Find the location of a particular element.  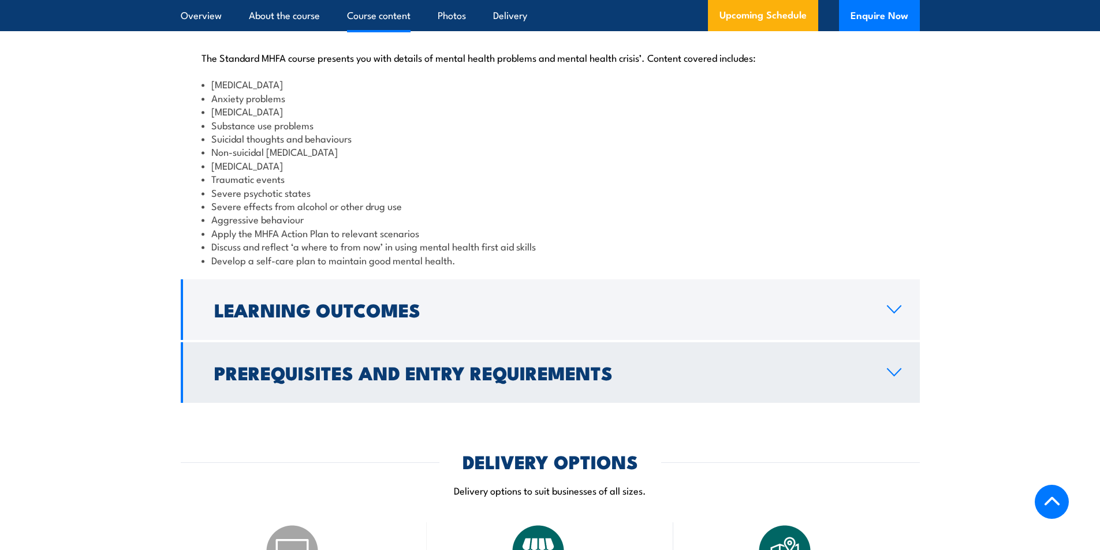

li: Anxiety problems is located at coordinates (550, 98).